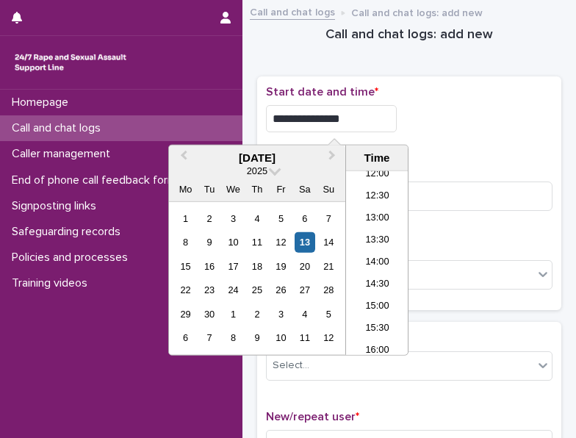 This screenshot has height=438, width=576. I want to click on h1: Call and chat logs: add new, so click(409, 35).